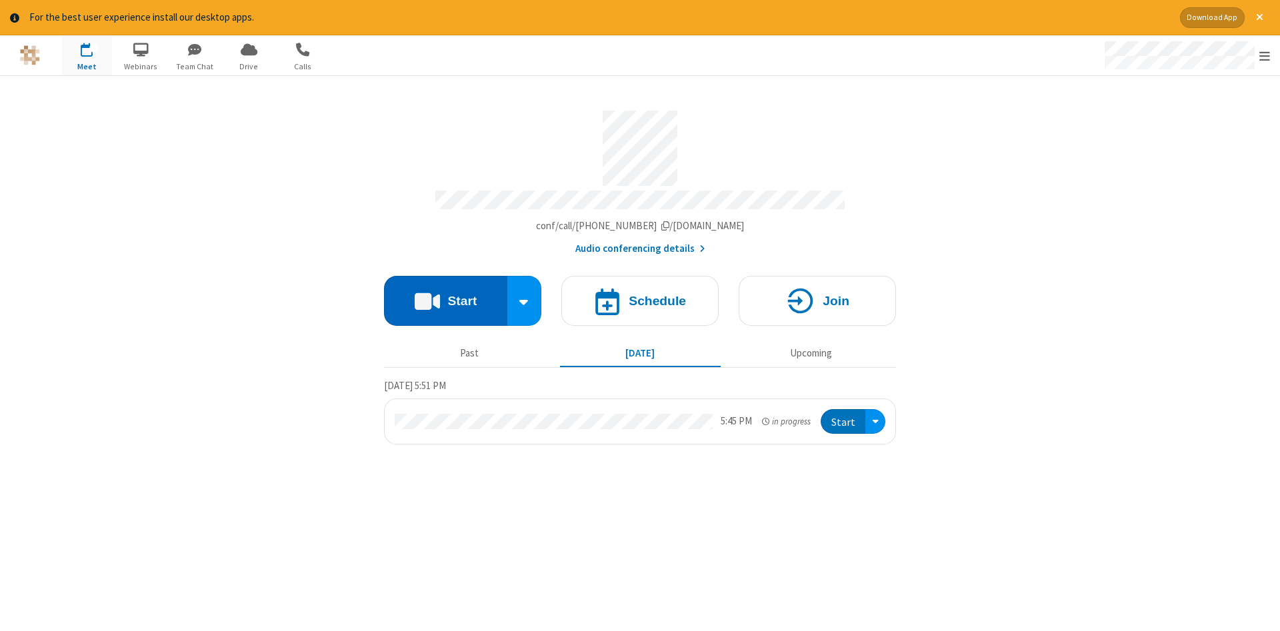 The image size is (1280, 631). Describe the element at coordinates (87, 67) in the screenshot. I see `span: Meet` at that location.